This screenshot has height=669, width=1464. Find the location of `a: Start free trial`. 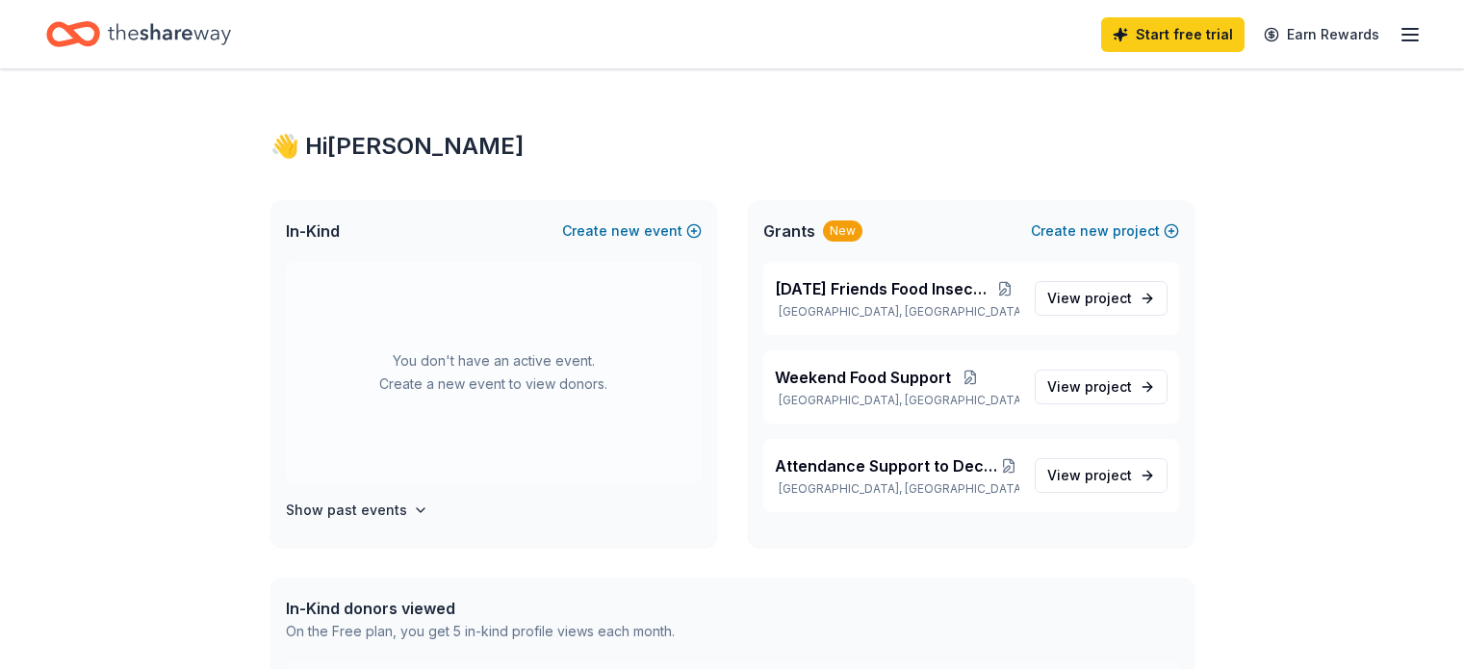

a: Start free trial is located at coordinates (1172, 35).